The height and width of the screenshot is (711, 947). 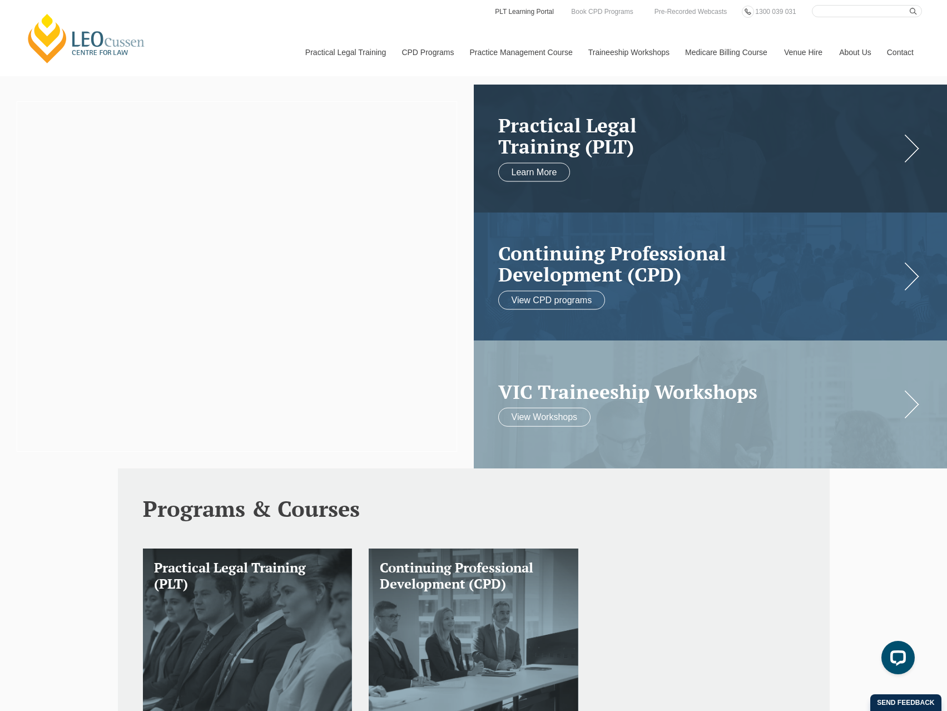 What do you see at coordinates (699, 135) in the screenshot?
I see `a: Practical LegalTraining (PLT)` at bounding box center [699, 135].